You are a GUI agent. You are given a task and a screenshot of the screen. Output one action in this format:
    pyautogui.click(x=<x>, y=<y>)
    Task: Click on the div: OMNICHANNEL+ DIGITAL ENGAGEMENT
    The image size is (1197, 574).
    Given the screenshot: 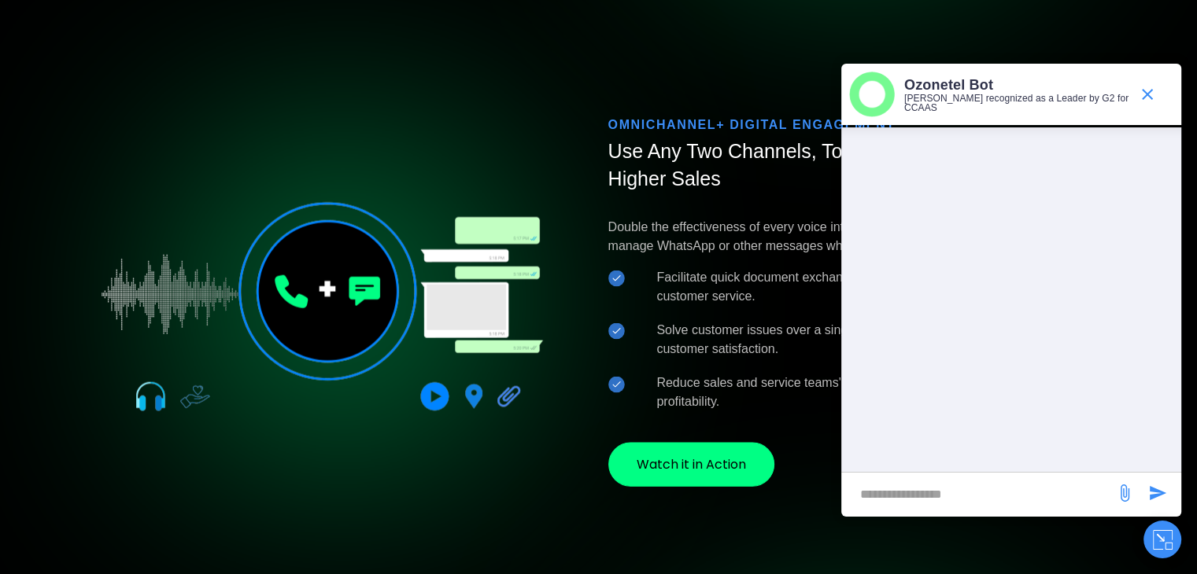 What is the action you would take?
    pyautogui.click(x=854, y=125)
    